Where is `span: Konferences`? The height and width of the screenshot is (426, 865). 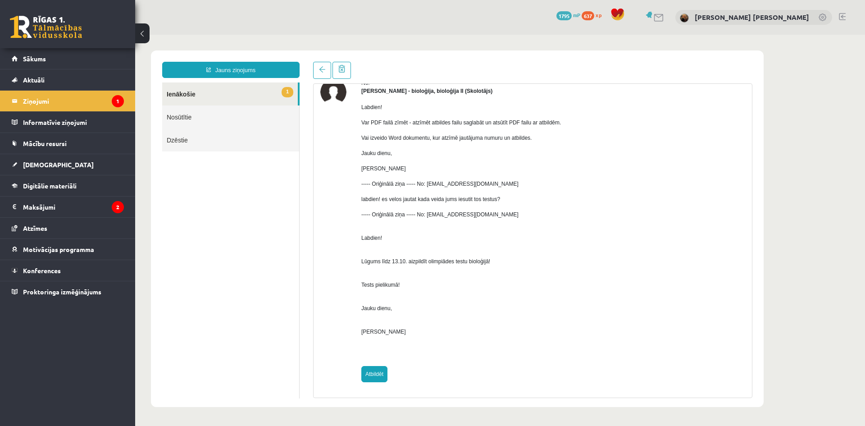
span: Konferences is located at coordinates (42, 270).